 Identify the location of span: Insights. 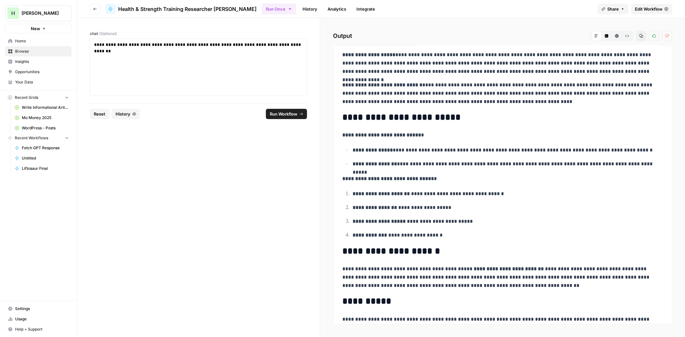
(42, 62).